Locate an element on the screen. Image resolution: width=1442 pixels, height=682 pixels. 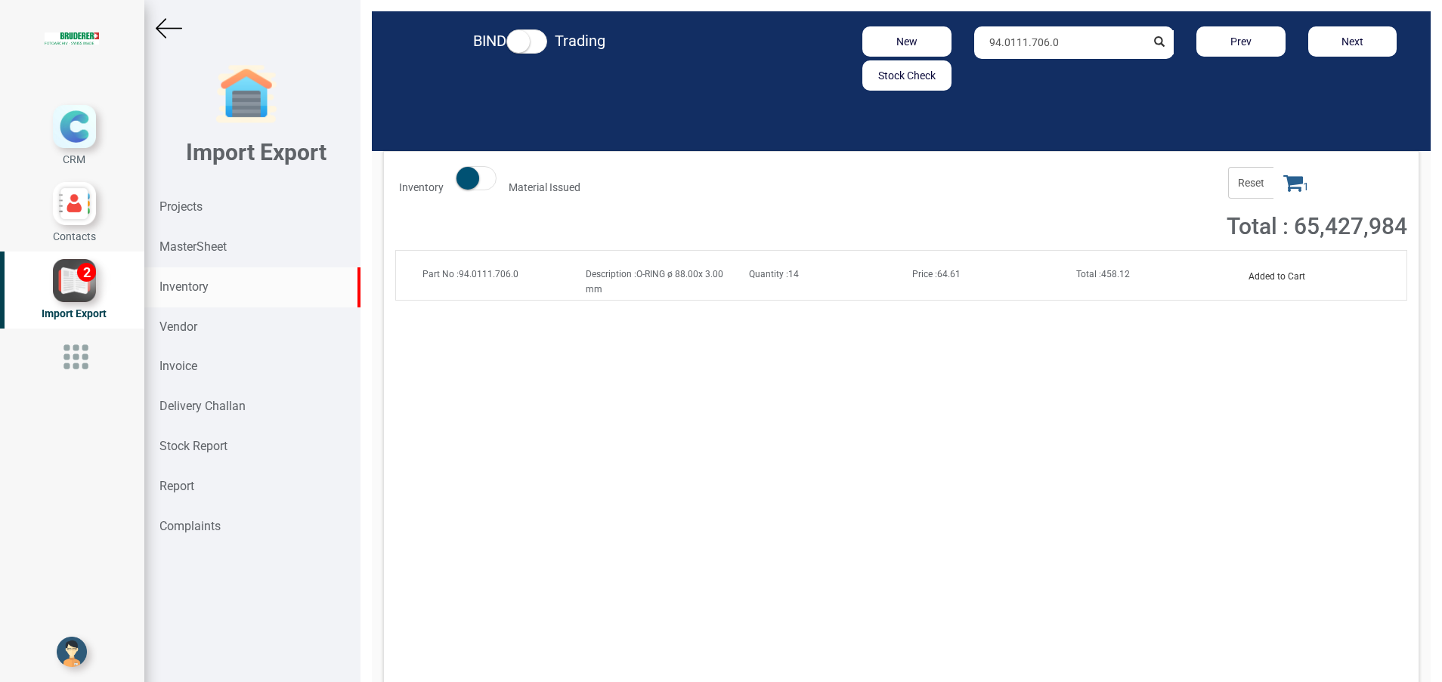
img: garage-closed.png is located at coordinates (246, 94).